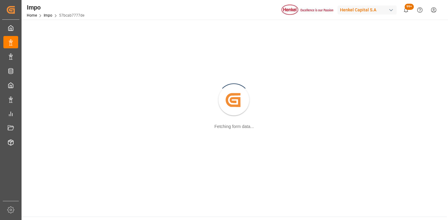 The height and width of the screenshot is (220, 448). What do you see at coordinates (234, 126) in the screenshot?
I see `div: Fetching form data...` at bounding box center [234, 126].